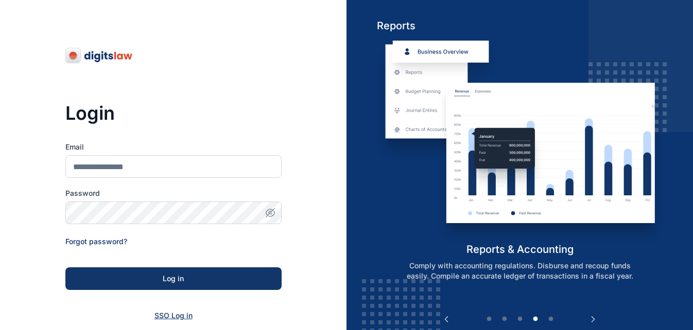  I want to click on h5: reports & accounting, so click(519, 250).